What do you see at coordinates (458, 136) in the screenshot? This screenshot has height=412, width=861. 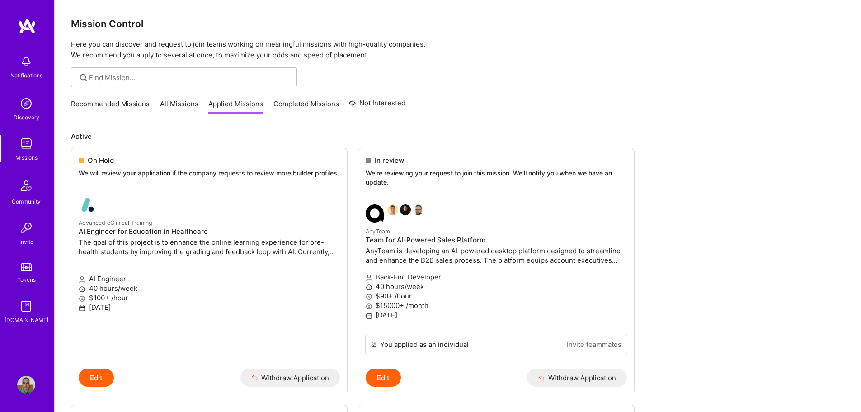 I see `p: Active` at bounding box center [458, 136].